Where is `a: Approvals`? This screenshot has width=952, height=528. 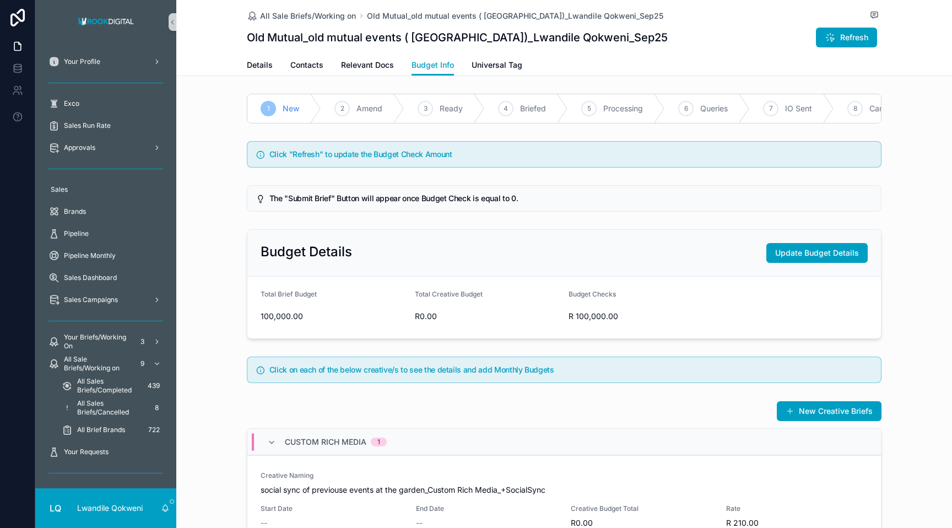 a: Approvals is located at coordinates (106, 148).